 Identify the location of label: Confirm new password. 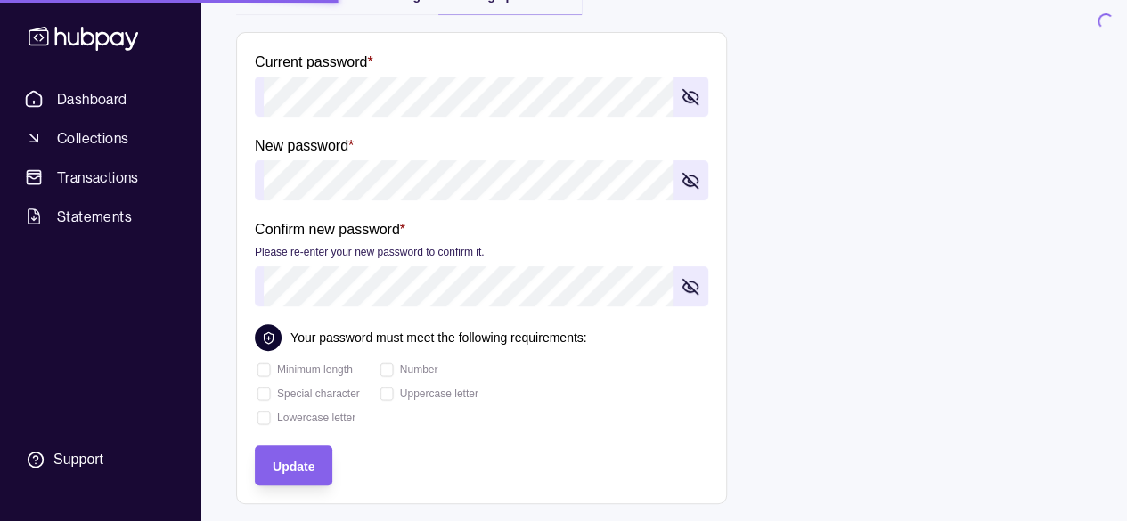
(369, 240).